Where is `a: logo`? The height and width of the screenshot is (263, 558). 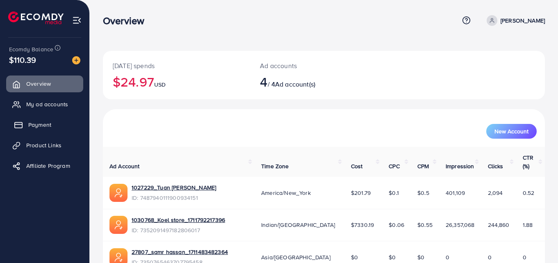
a: logo is located at coordinates (36, 18).